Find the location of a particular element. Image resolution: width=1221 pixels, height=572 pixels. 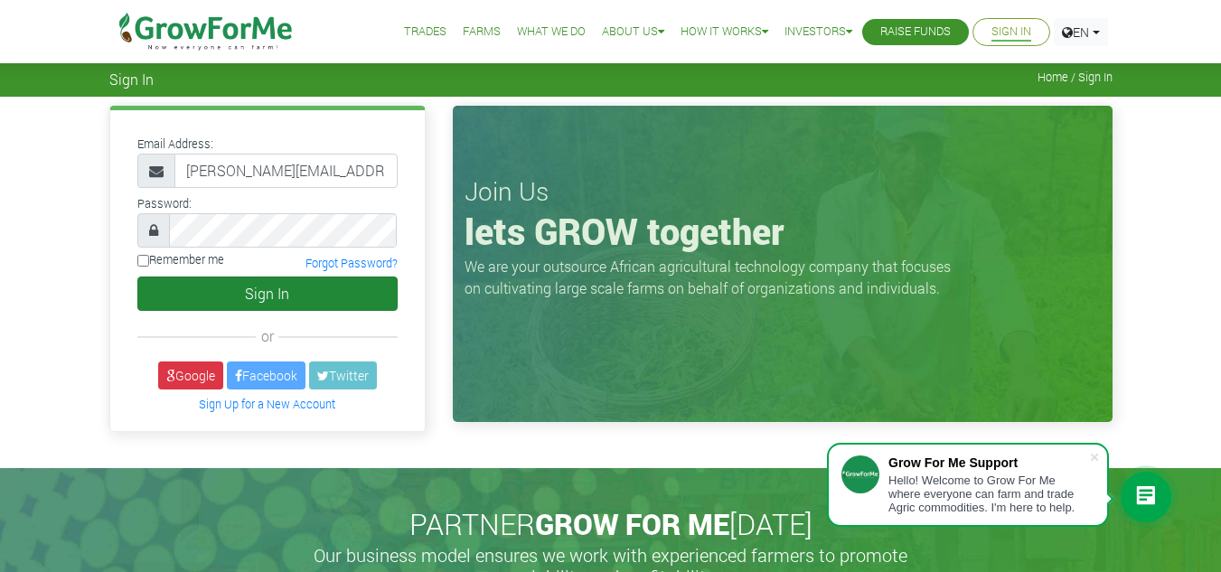

div: Hello! Welcome to Grow For Me where everyone can farm and trade Agric commodities. I'm here to help. is located at coordinates (989, 493).